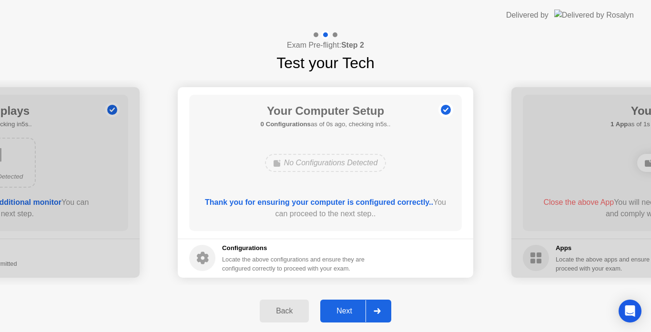 Image resolution: width=651 pixels, height=332 pixels. I want to click on div: Next, so click(344, 311).